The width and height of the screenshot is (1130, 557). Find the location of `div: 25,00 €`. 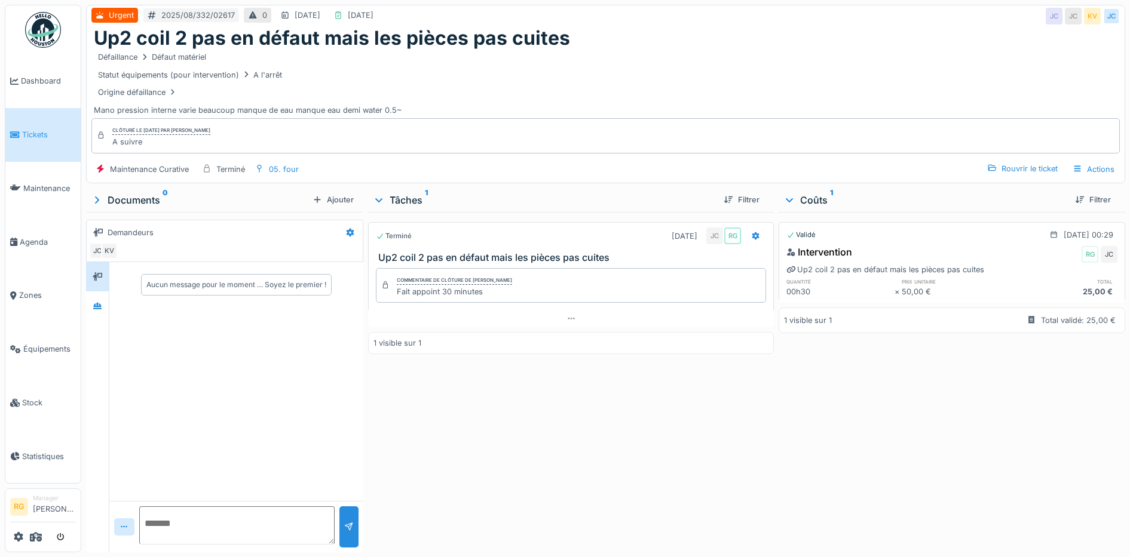

div: 25,00 € is located at coordinates (1063, 292).